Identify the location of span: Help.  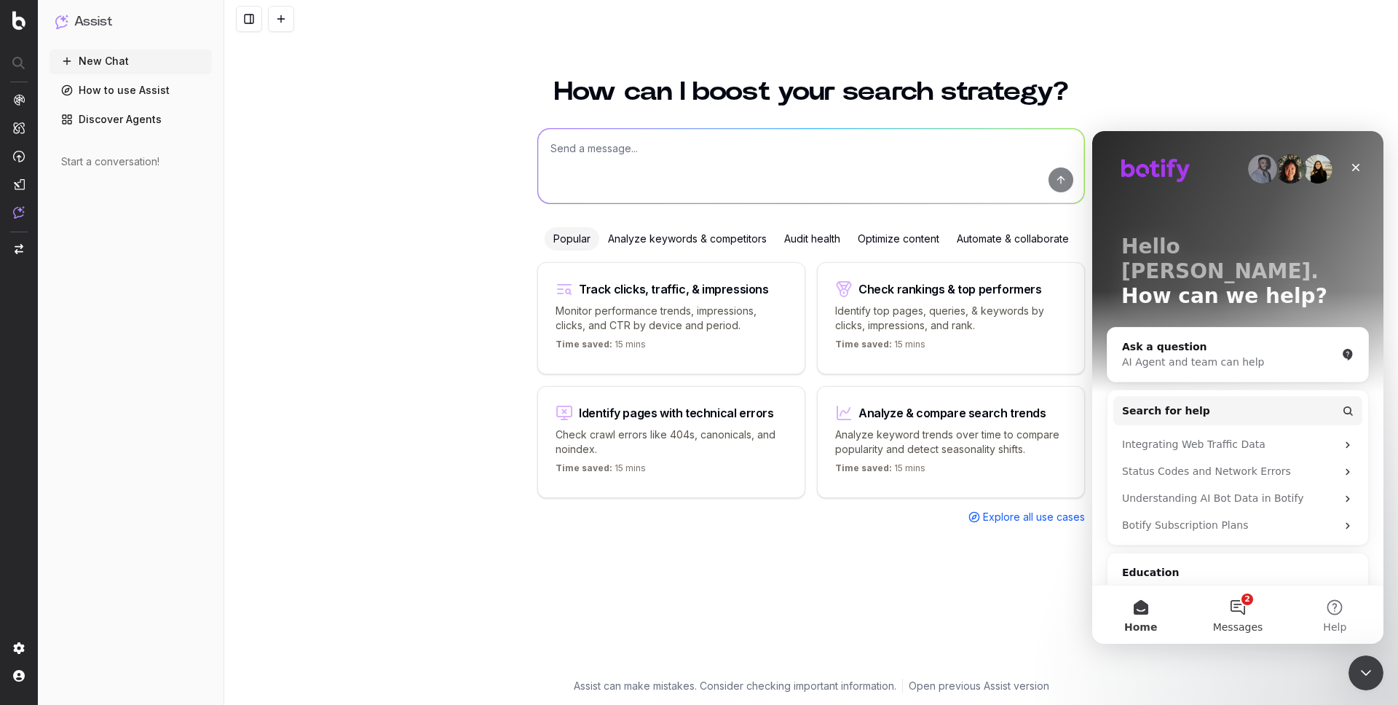
(242, 496).